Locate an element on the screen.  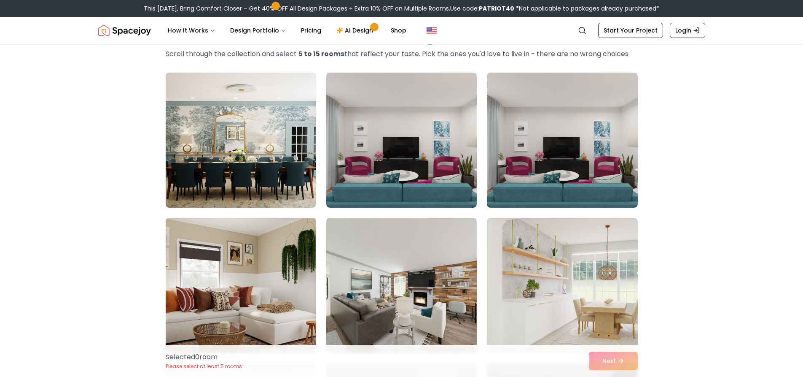
img: Room room-4 is located at coordinates (241, 285).